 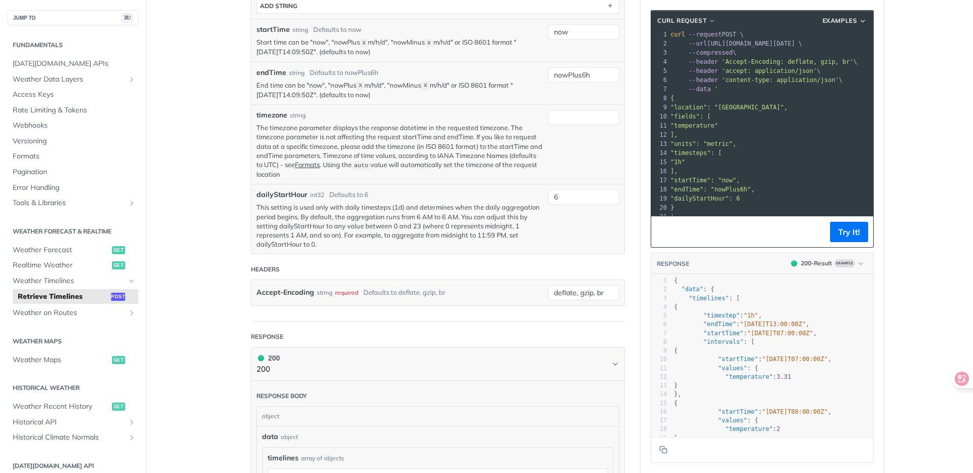 What do you see at coordinates (696, 153) in the screenshot?
I see `span: "timesteps": [` at bounding box center [696, 153].